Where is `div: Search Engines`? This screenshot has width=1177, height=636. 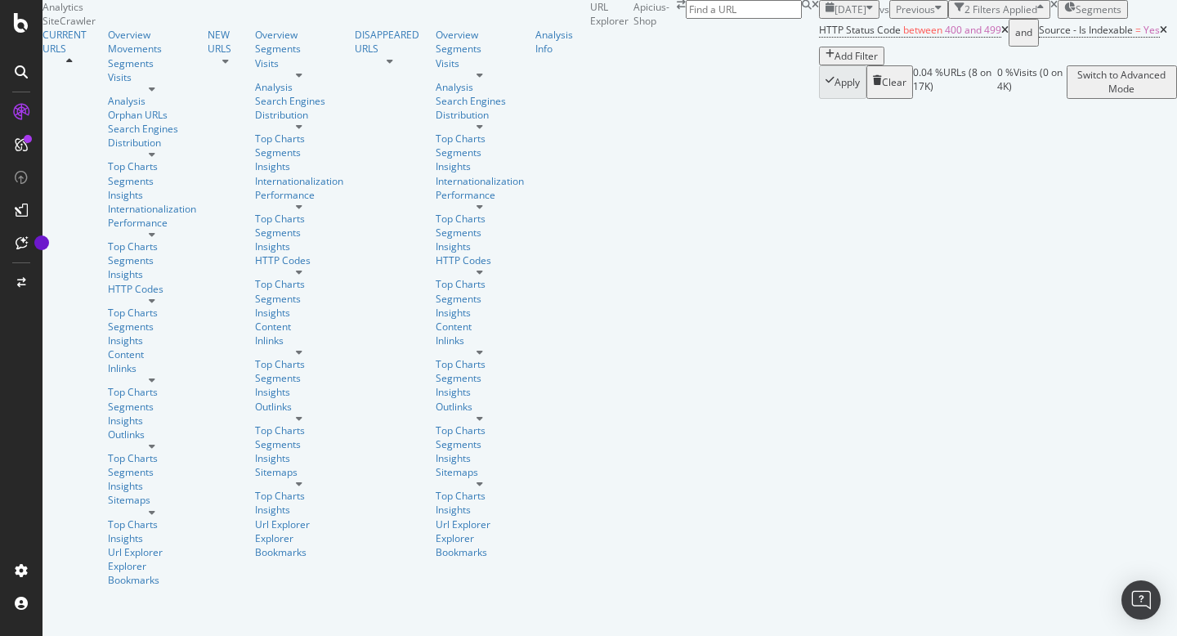 div: Search Engines is located at coordinates (143, 128).